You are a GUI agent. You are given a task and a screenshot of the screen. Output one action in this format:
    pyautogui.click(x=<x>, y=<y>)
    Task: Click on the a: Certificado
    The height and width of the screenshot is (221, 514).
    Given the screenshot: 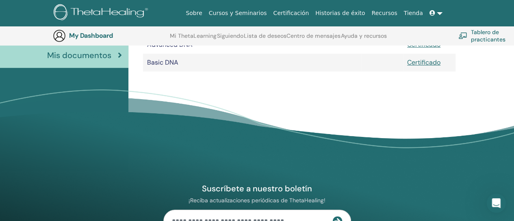 What is the action you would take?
    pyautogui.click(x=423, y=62)
    